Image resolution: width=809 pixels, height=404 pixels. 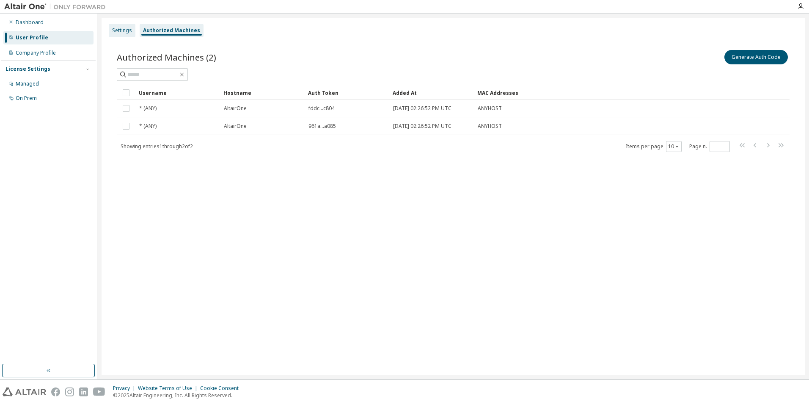 What do you see at coordinates (57, 7) in the screenshot?
I see `img: Altair One` at bounding box center [57, 7].